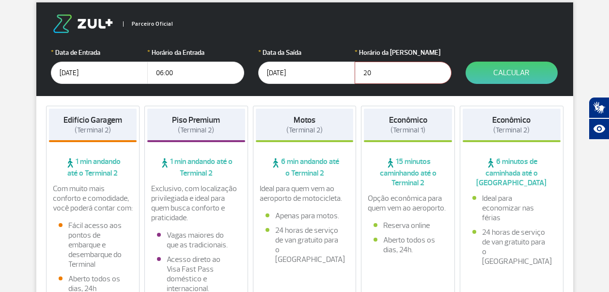 The width and height of the screenshot is (609, 292). Describe the element at coordinates (93, 245) in the screenshot. I see `li: Fácil acesso aos pontos de embarque e desembarque do Terminal` at that location.